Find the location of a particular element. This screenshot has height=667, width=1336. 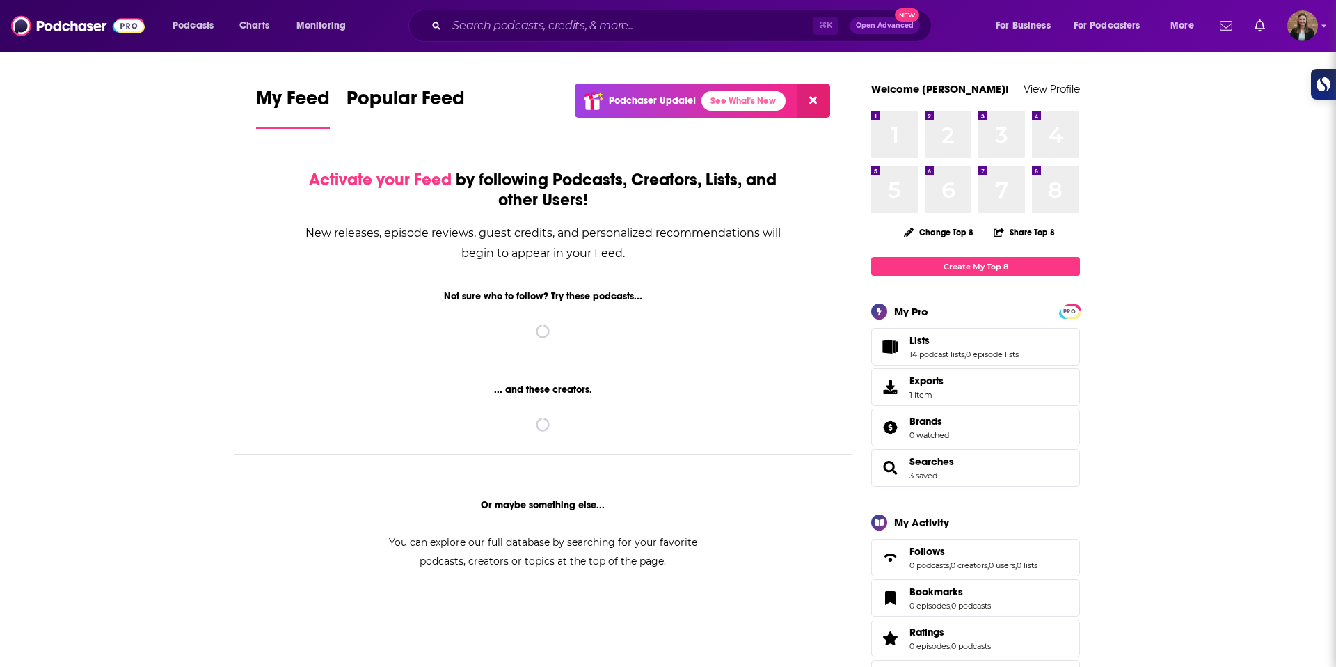

div: Search podcasts, credits, & more... is located at coordinates (683, 26).